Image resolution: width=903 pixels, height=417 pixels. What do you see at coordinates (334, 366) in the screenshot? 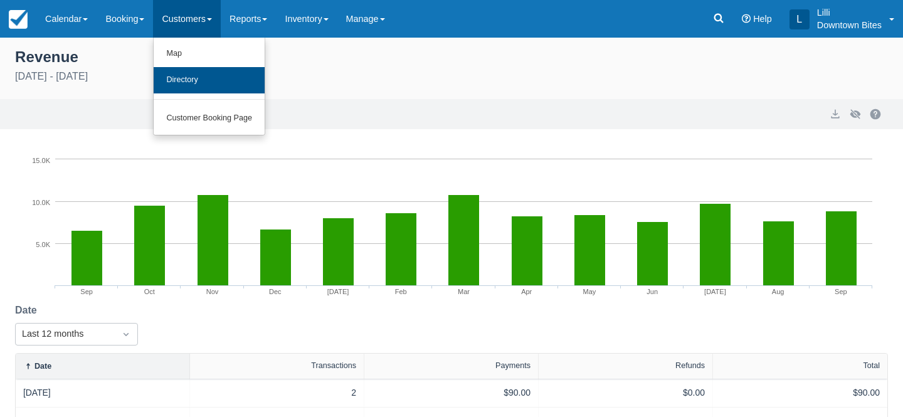
I see `div: Transactions` at bounding box center [334, 366].